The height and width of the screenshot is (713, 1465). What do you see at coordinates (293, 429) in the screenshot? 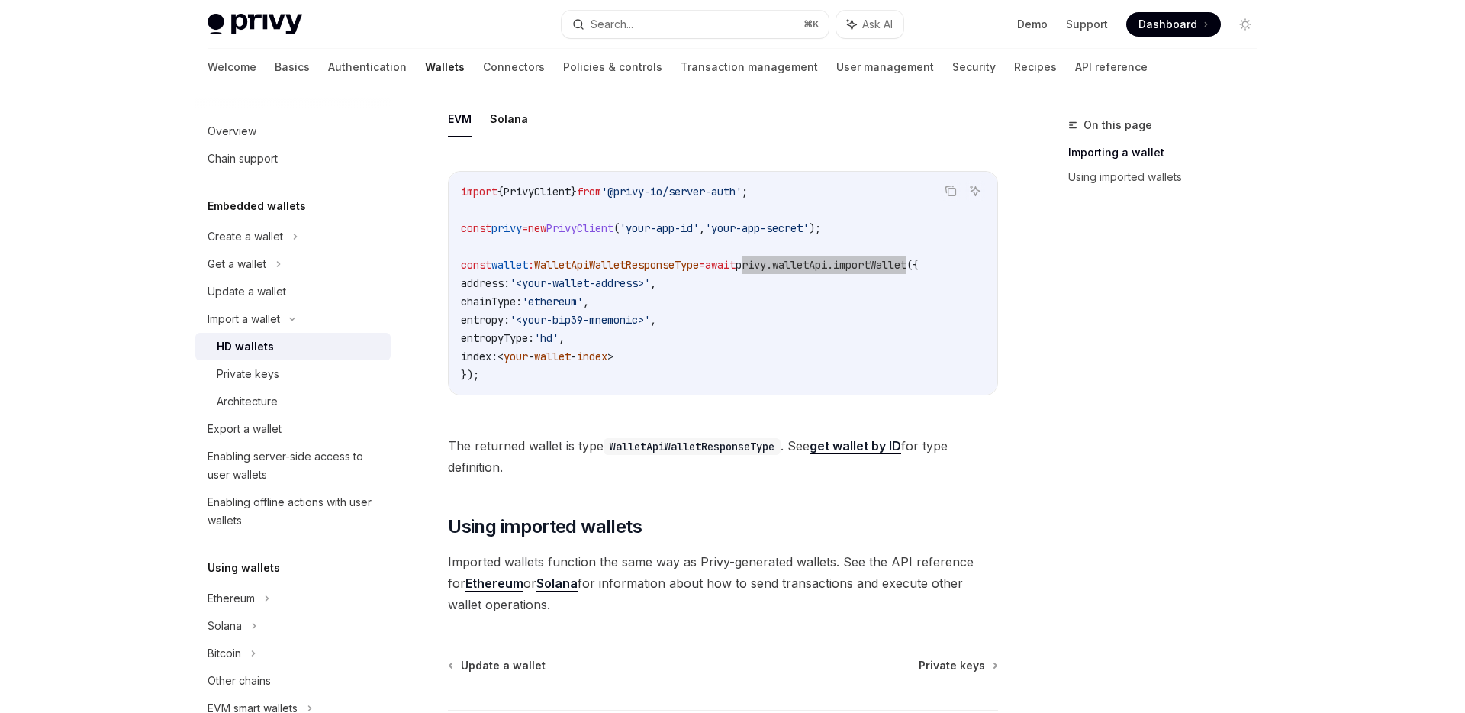
I see `a: Export a wallet` at bounding box center [293, 429].